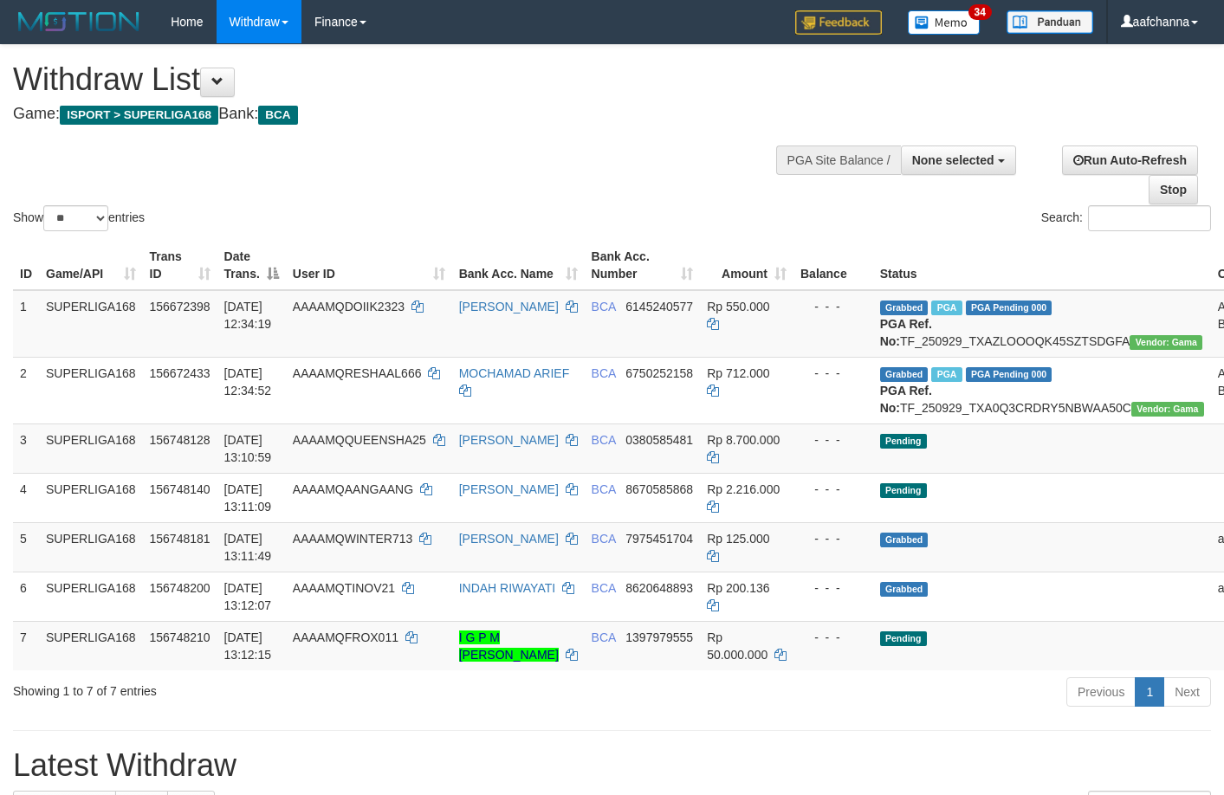 Image resolution: width=1224 pixels, height=795 pixels. Describe the element at coordinates (180, 307) in the screenshot. I see `span: 156672398` at that location.